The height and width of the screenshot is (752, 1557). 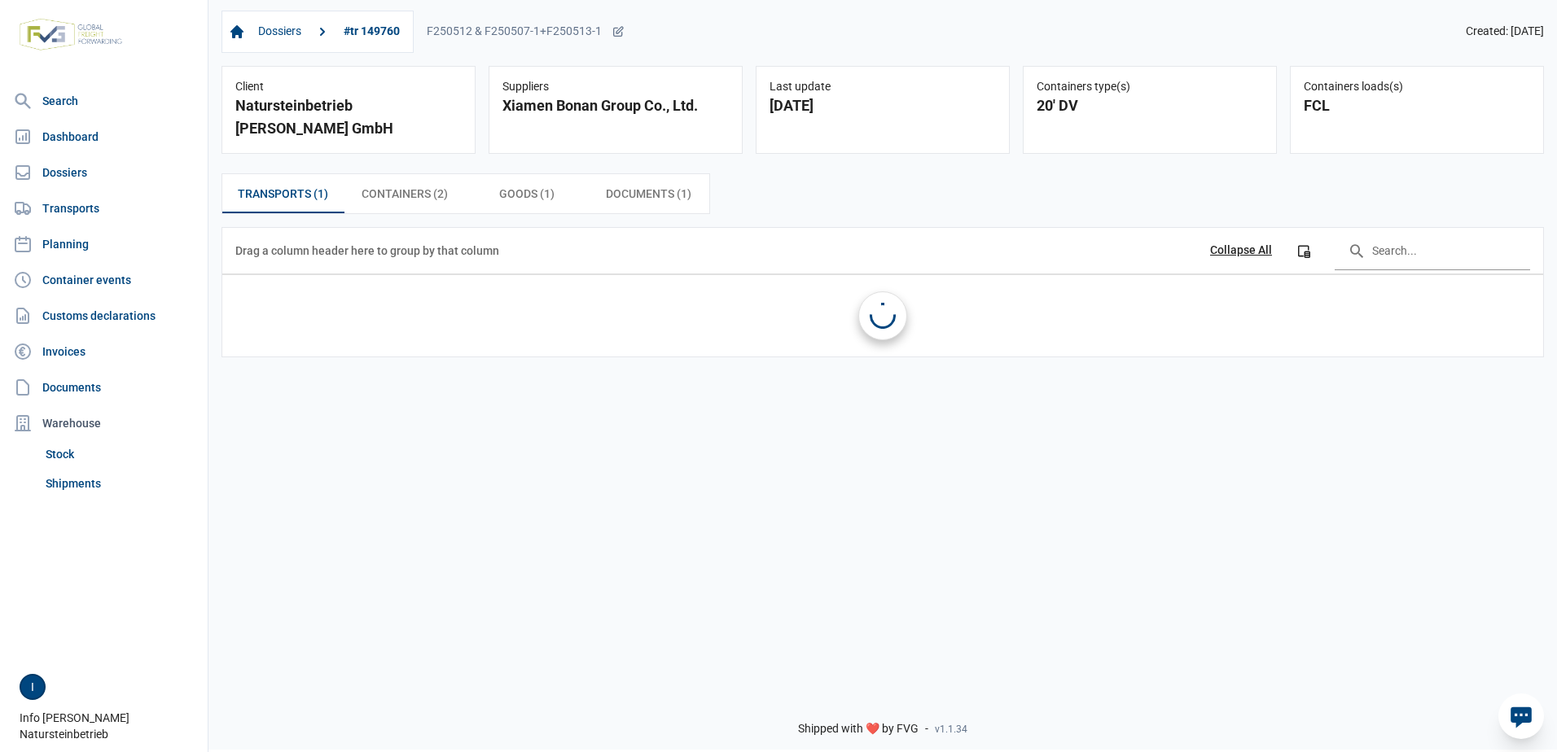 I want to click on div: Client, so click(x=348, y=87).